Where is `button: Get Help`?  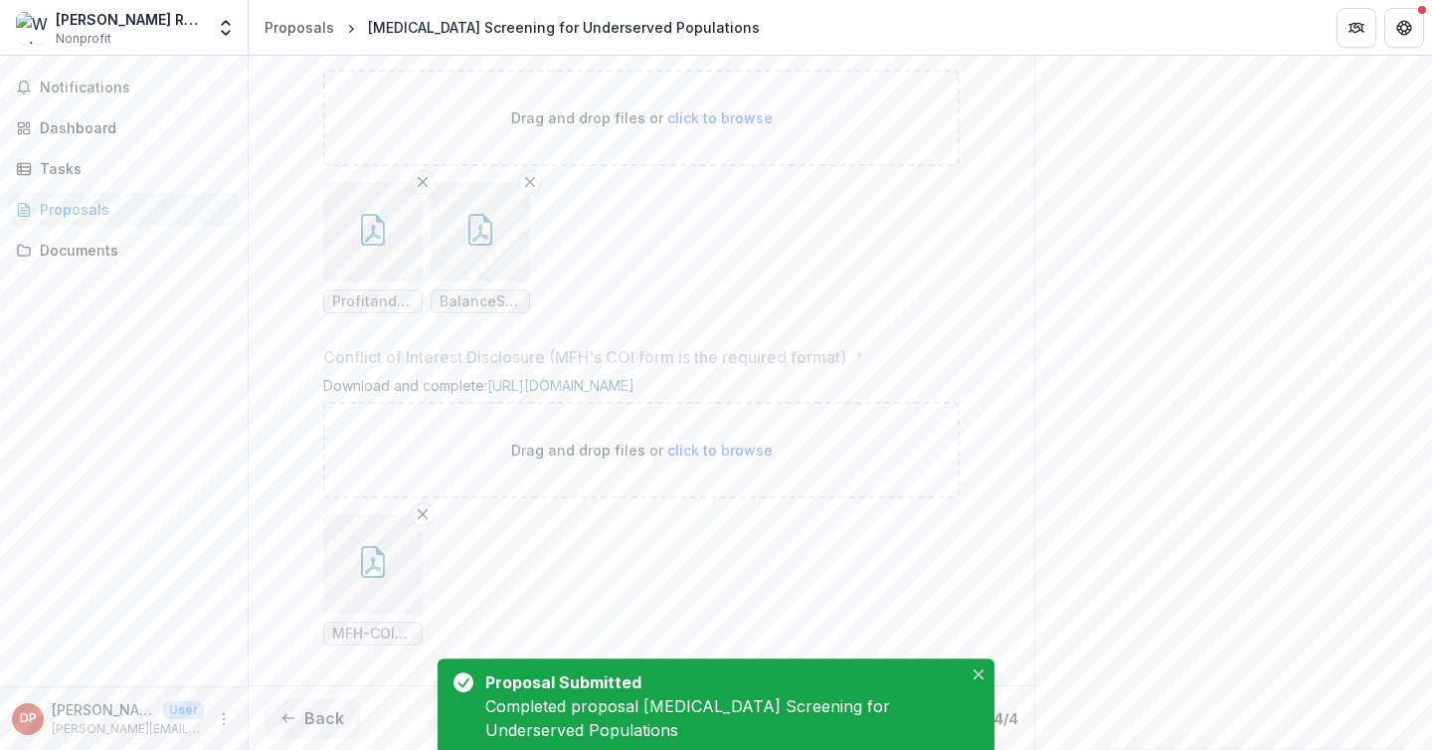 button: Get Help is located at coordinates (1404, 28).